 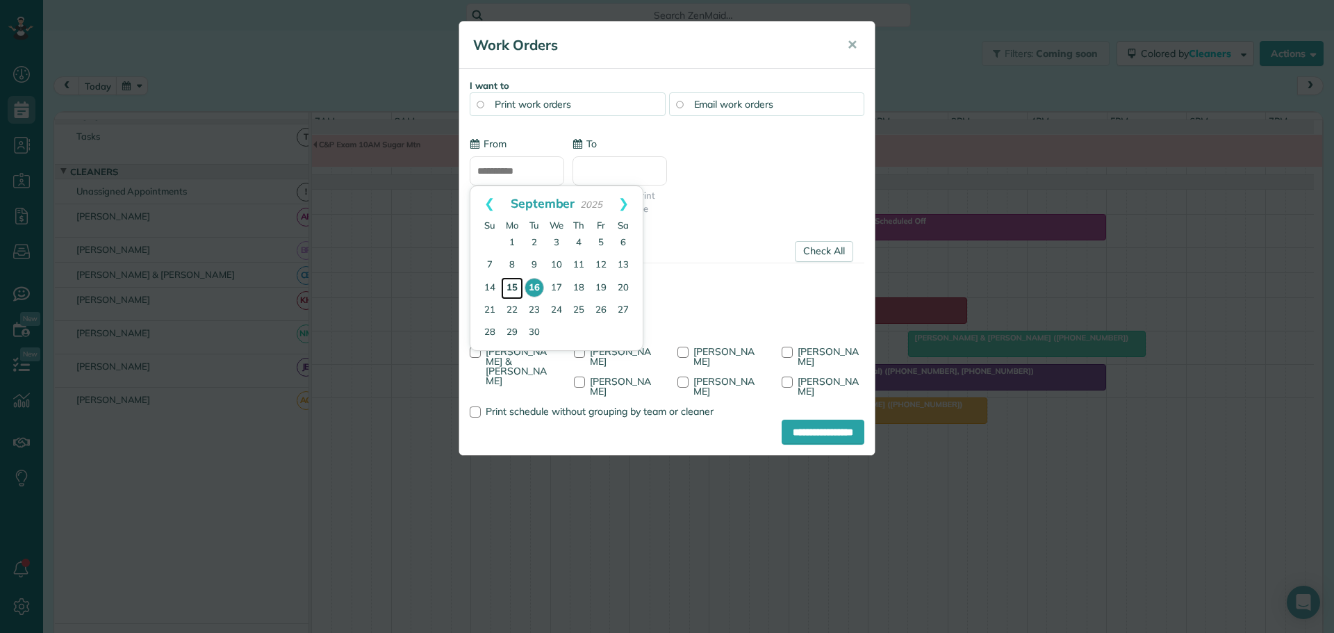 I want to click on a: 17, so click(x=557, y=288).